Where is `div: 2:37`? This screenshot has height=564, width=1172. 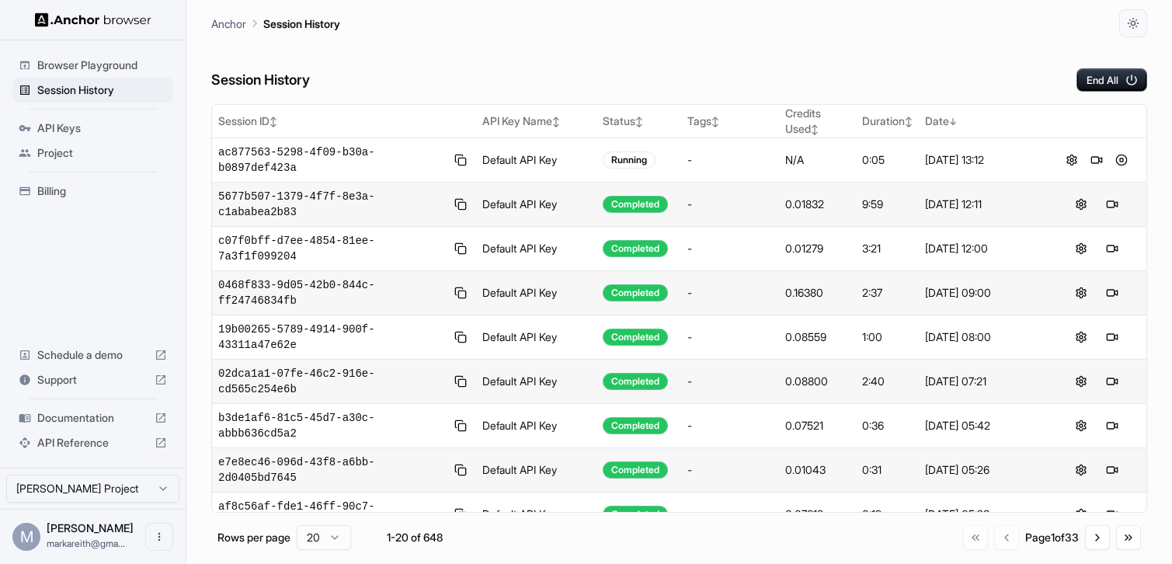 div: 2:37 is located at coordinates (887, 293).